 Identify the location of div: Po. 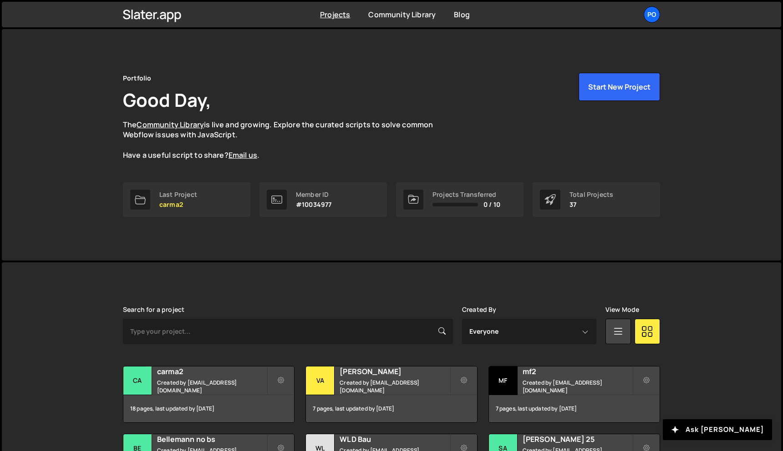
(652, 15).